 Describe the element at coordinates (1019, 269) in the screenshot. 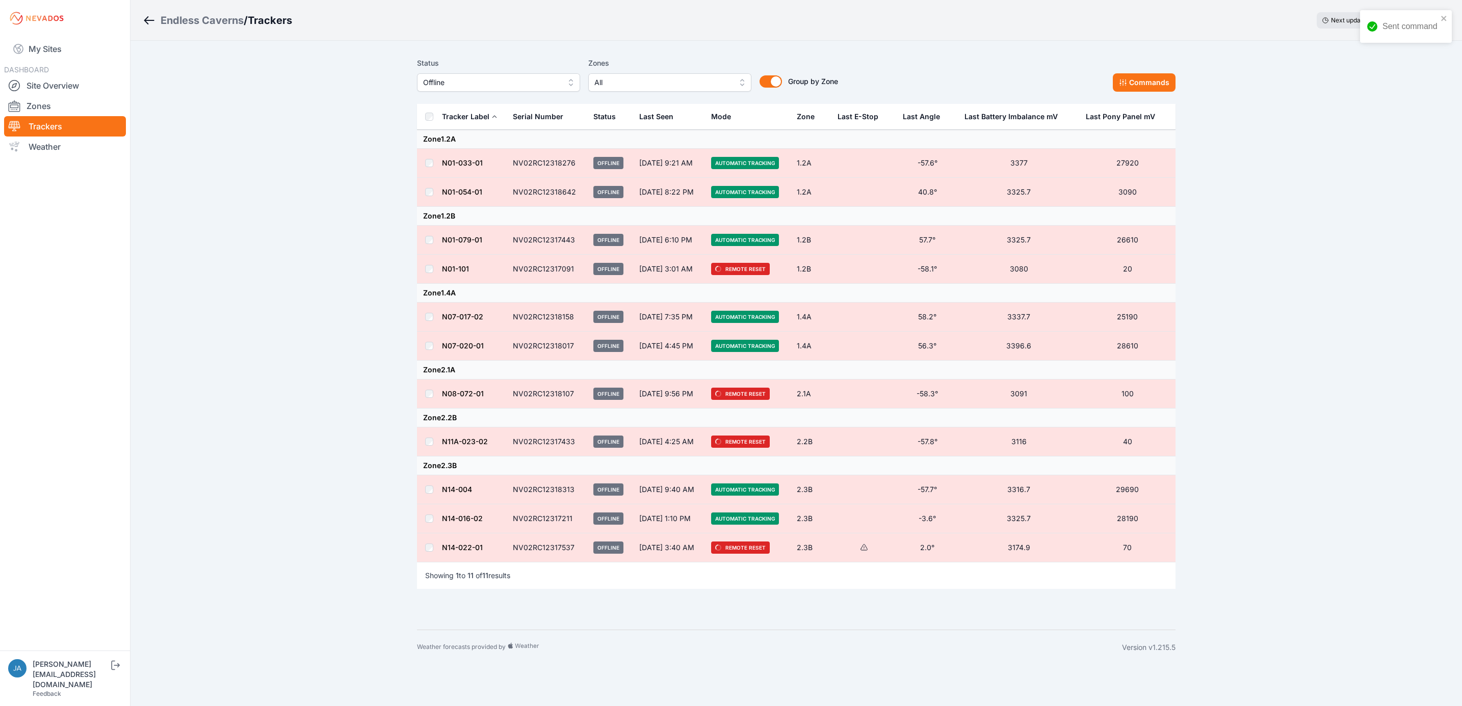

I see `td: 3080` at that location.